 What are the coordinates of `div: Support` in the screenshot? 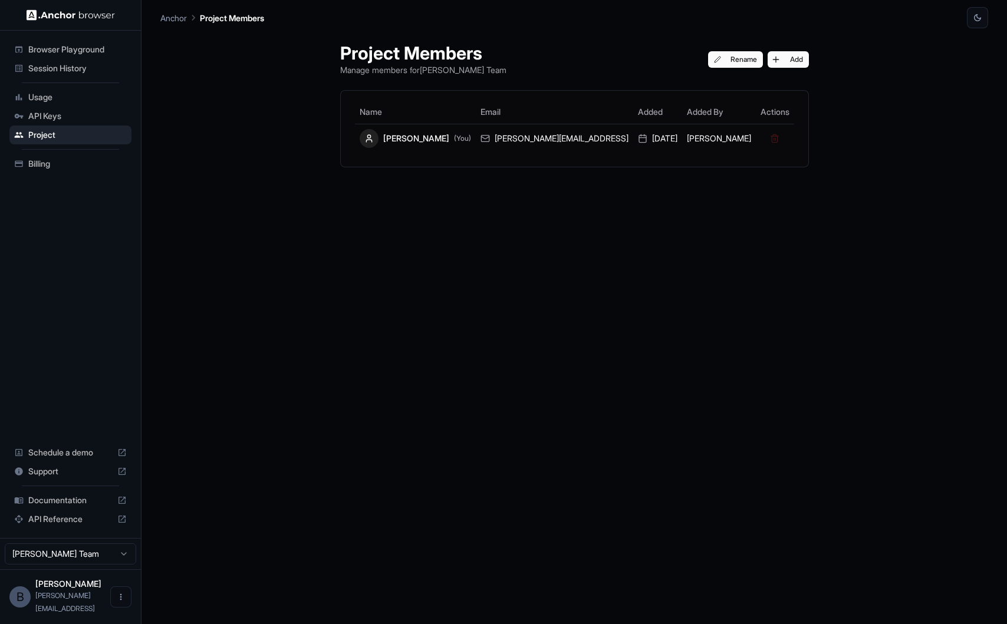 It's located at (70, 472).